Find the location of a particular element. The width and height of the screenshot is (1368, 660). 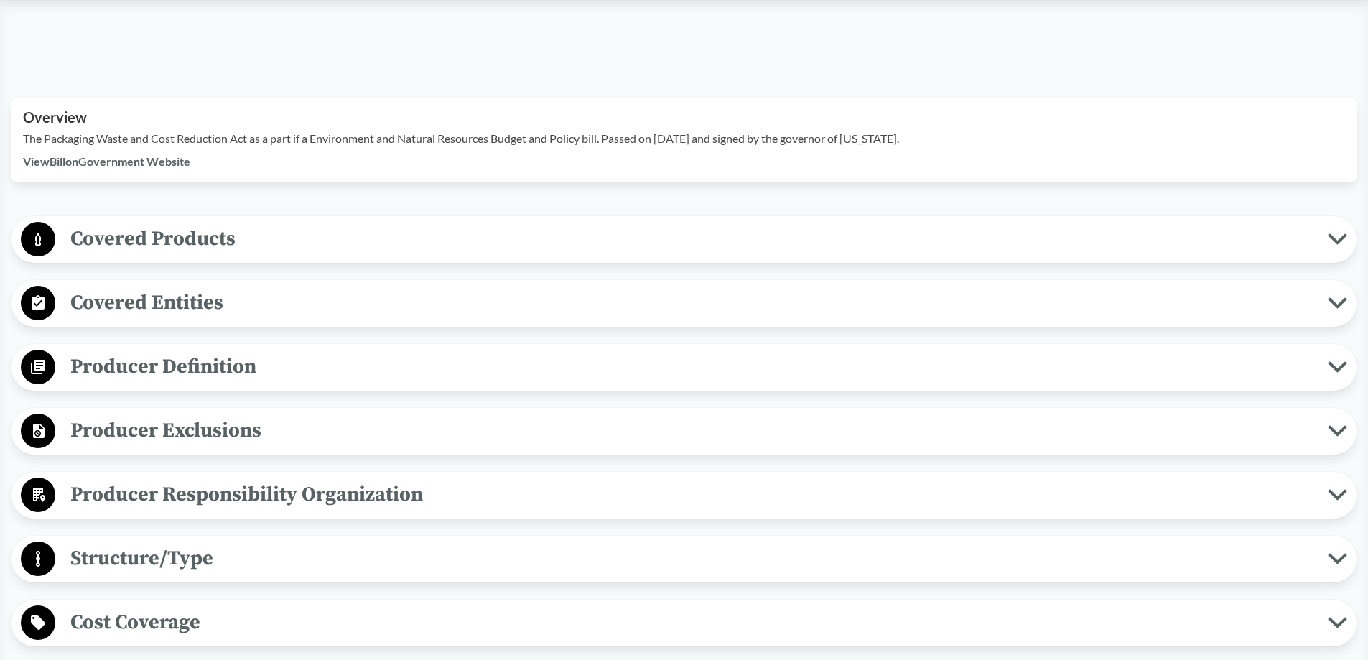

a: ViewBillonGovernment Website is located at coordinates (106, 161).